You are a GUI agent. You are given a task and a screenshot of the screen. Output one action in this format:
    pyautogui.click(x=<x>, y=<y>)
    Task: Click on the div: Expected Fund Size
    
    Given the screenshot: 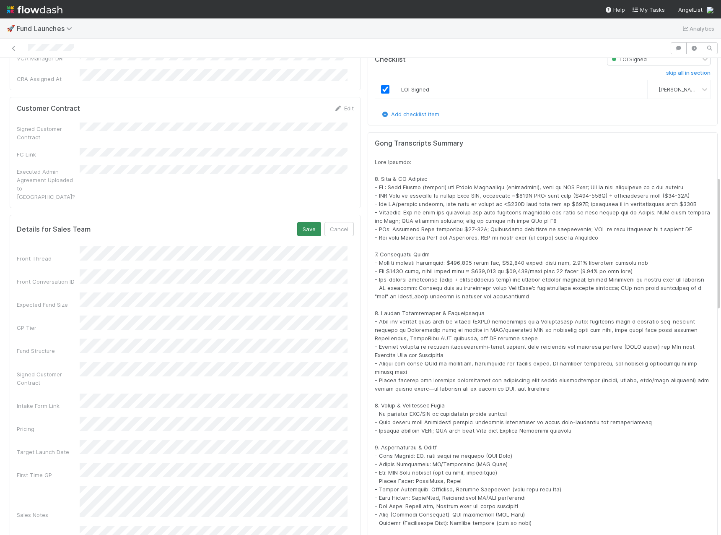 What is the action you would take?
    pyautogui.click(x=48, y=304)
    